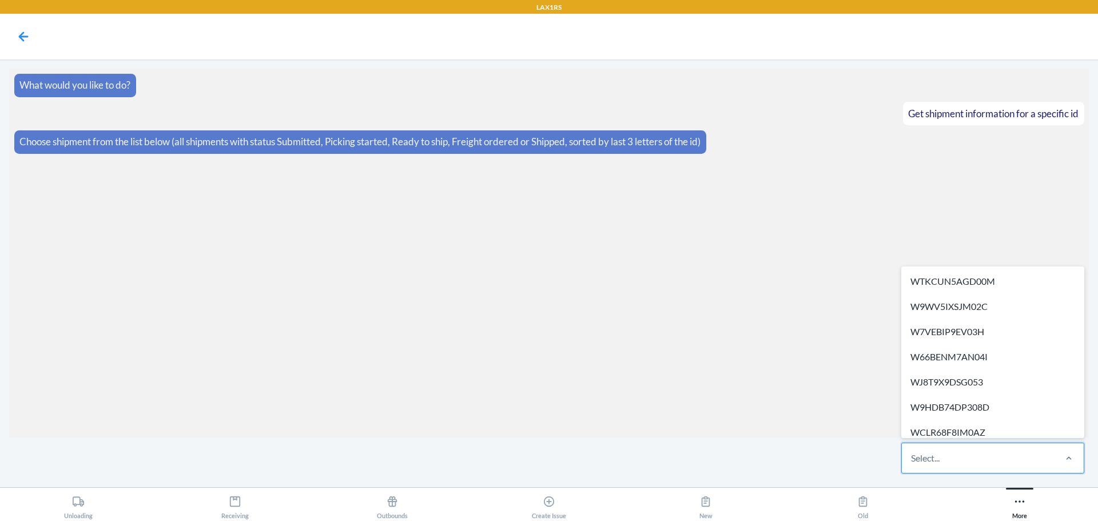 This screenshot has height=521, width=1098. I want to click on div: W9WV5IXSJM02C, so click(993, 307).